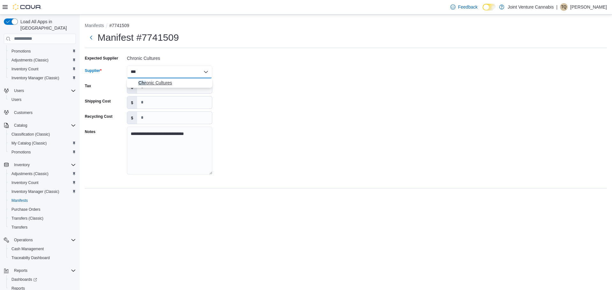 The image size is (612, 290). What do you see at coordinates (42, 210) in the screenshot?
I see `button: Purchase Orders` at bounding box center [42, 210].